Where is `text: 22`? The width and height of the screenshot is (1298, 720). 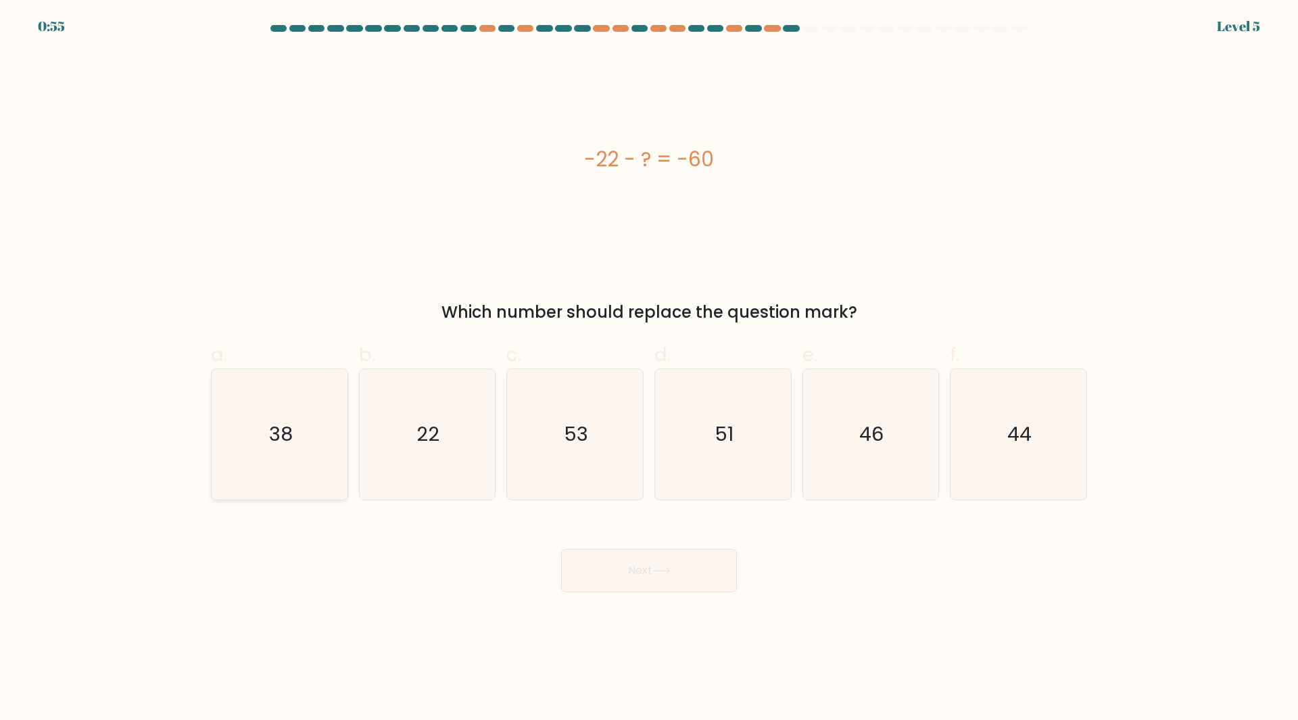
text: 22 is located at coordinates (429, 434).